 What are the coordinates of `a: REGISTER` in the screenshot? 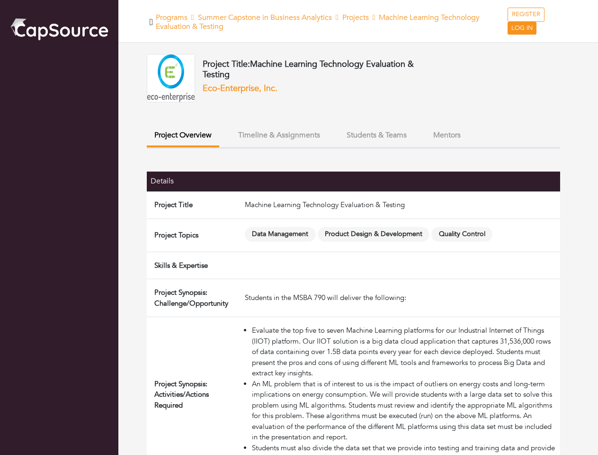 It's located at (526, 15).